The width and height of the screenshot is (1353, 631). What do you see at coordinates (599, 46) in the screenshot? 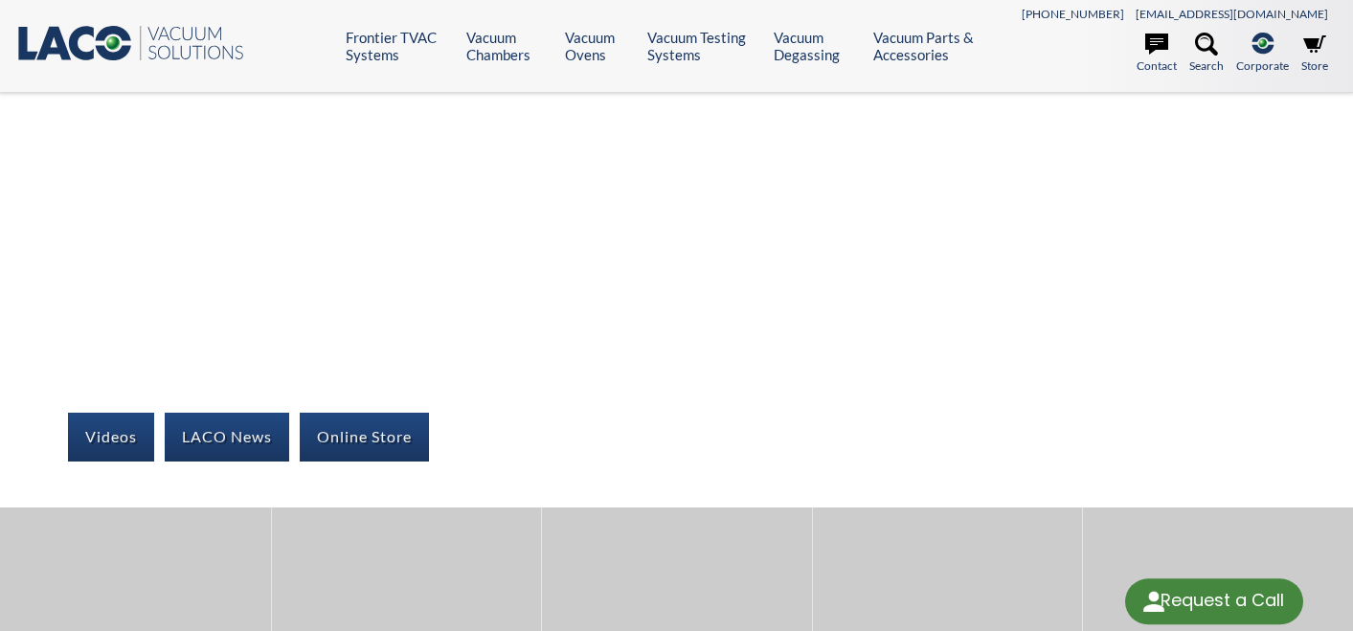
I see `a: Vacuum Ovens` at bounding box center [599, 46].